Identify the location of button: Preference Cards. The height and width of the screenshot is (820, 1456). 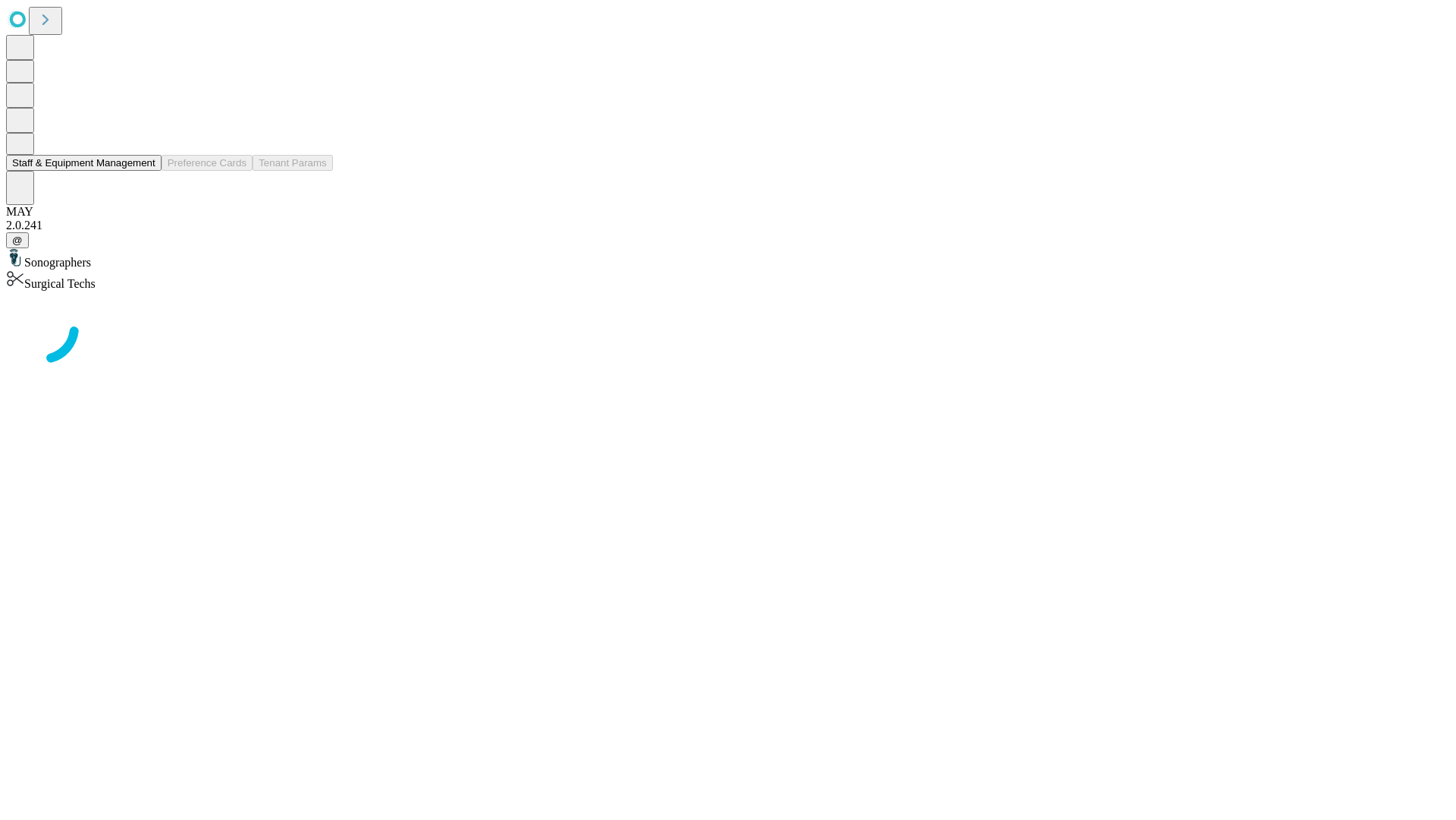
(207, 163).